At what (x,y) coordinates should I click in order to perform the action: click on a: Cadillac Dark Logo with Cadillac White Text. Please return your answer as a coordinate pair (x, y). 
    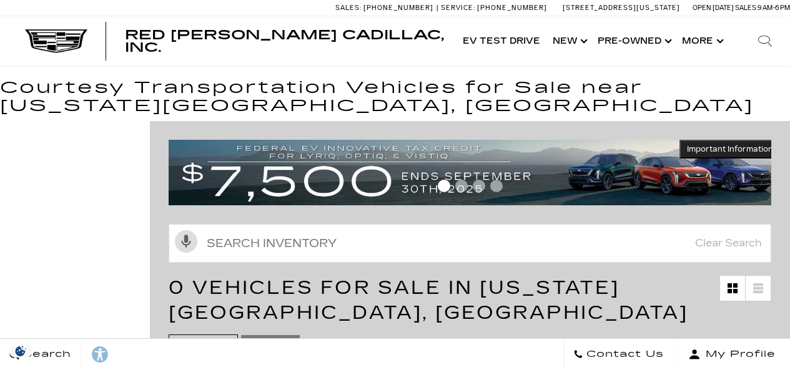
    Looking at the image, I should click on (56, 41).